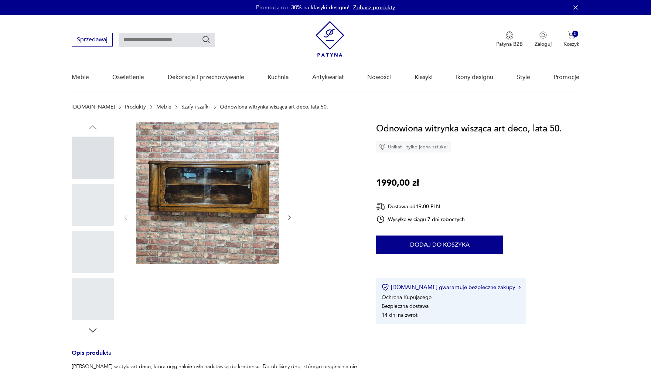 The width and height of the screenshot is (651, 371). I want to click on a: Ikona medaluPatyna B2B, so click(509, 40).